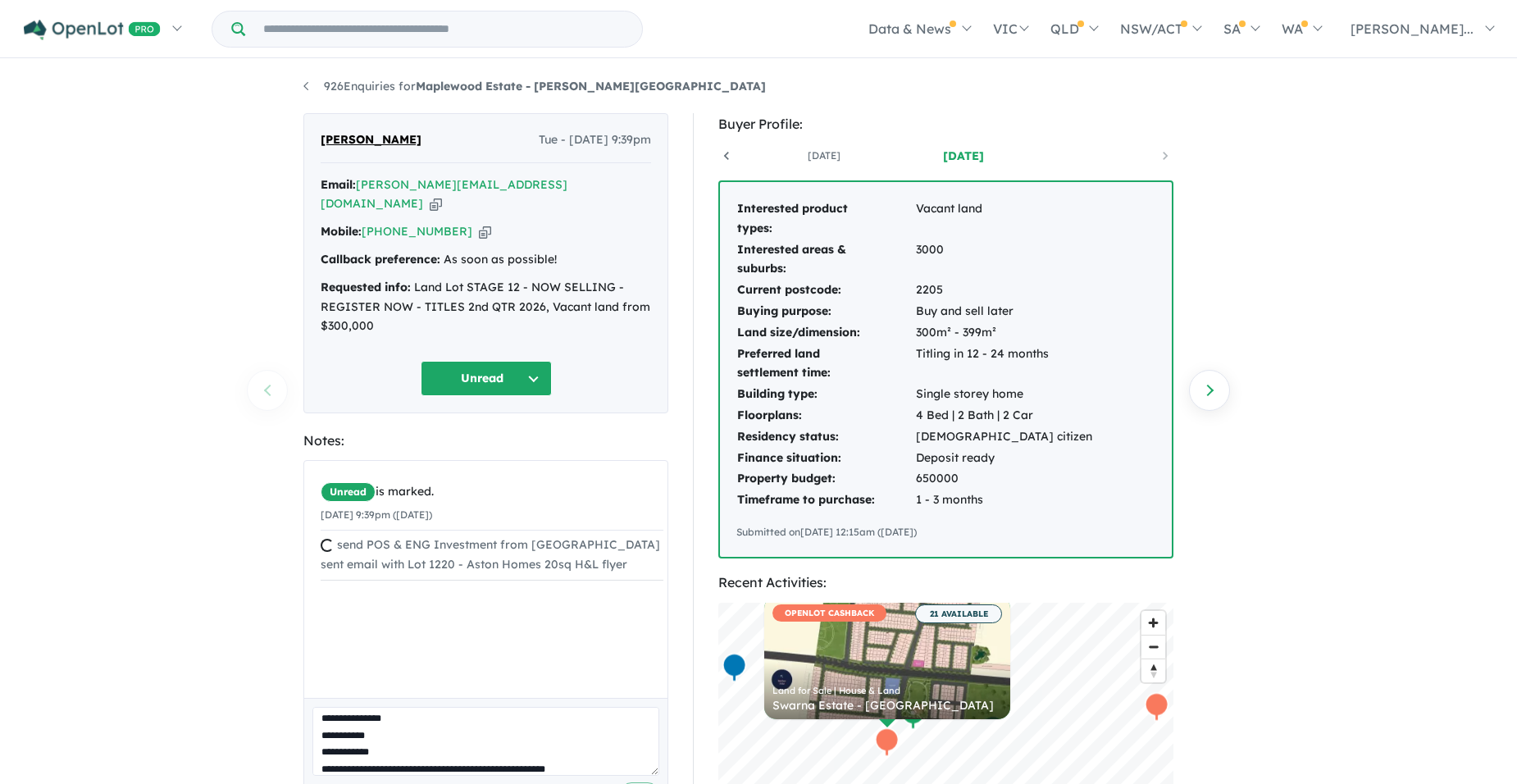 This screenshot has width=1517, height=784. Describe the element at coordinates (342, 231) in the screenshot. I see `strong: Mobile:` at that location.